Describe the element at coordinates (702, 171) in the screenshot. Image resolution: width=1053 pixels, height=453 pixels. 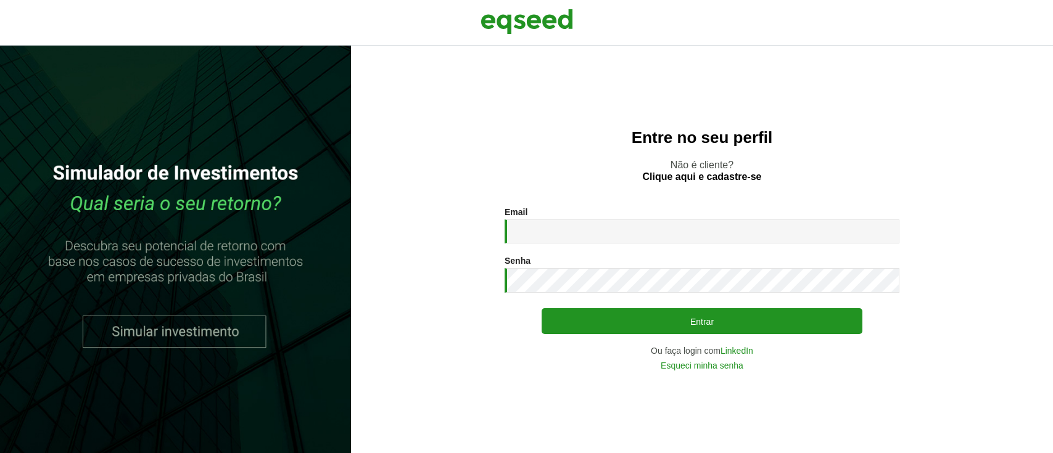
I see `p: Não é cliente?` at that location.